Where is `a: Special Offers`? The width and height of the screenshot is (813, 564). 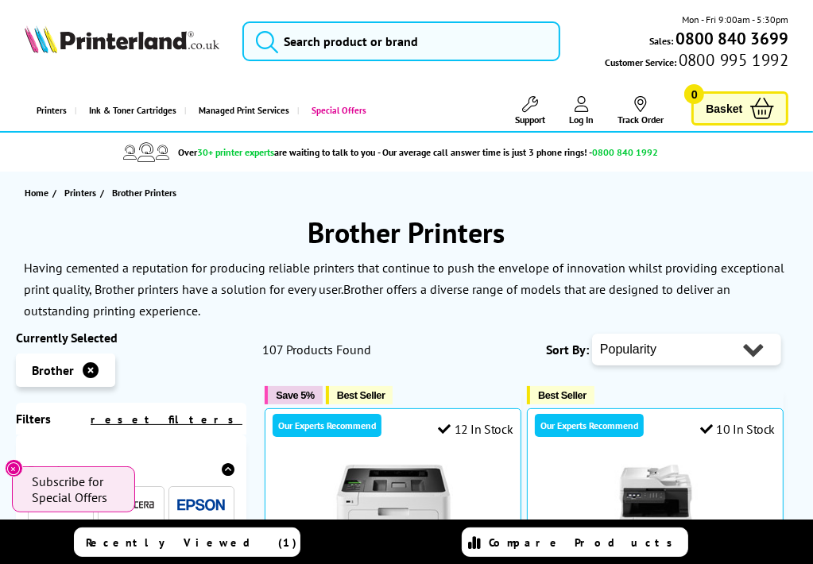
a: Special Offers is located at coordinates (335, 110).